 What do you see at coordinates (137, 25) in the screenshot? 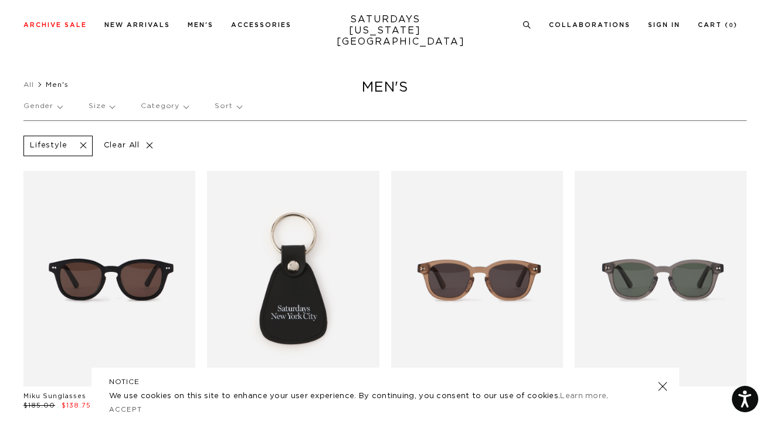
I see `a: New Arrivals` at bounding box center [137, 25].